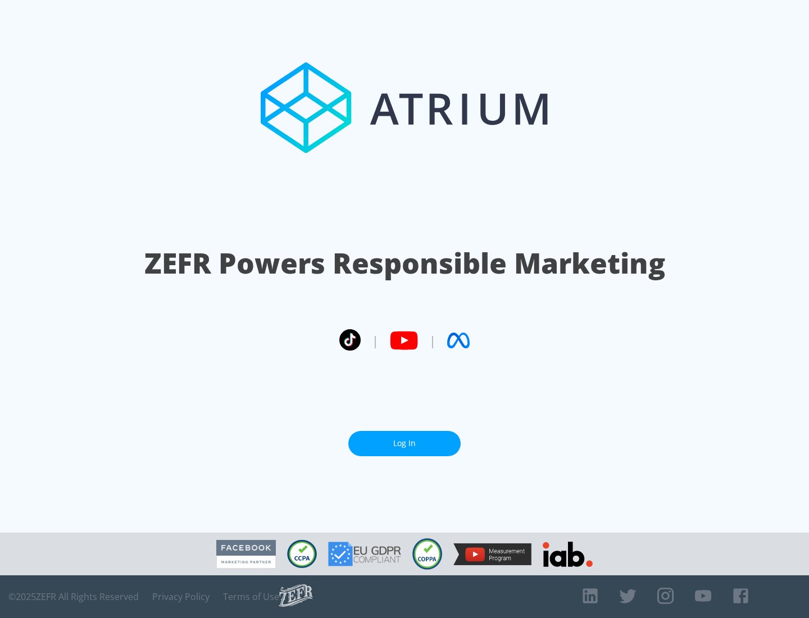 The width and height of the screenshot is (809, 618). Describe the element at coordinates (492, 554) in the screenshot. I see `img: YouTube Measurement Program` at that location.